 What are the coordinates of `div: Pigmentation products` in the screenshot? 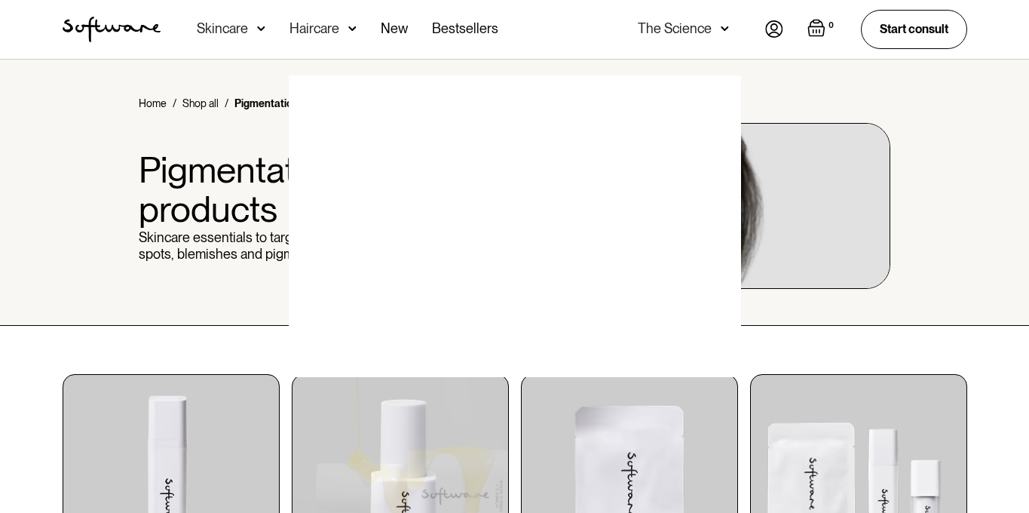 It's located at (289, 103).